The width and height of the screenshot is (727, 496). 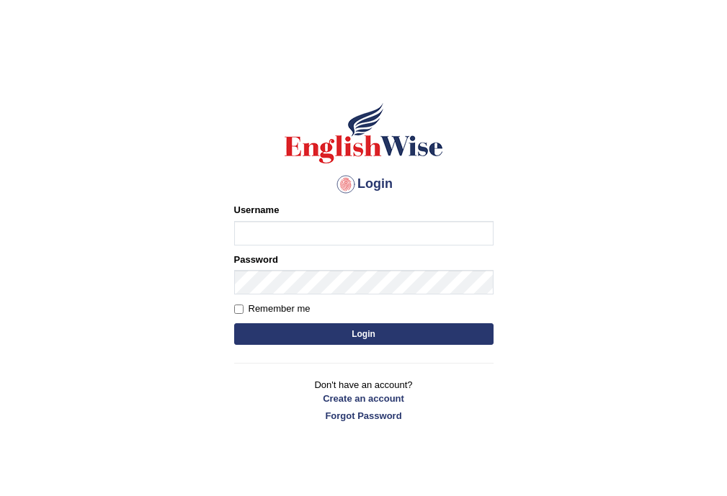 I want to click on p: Don't have an account?, so click(x=364, y=401).